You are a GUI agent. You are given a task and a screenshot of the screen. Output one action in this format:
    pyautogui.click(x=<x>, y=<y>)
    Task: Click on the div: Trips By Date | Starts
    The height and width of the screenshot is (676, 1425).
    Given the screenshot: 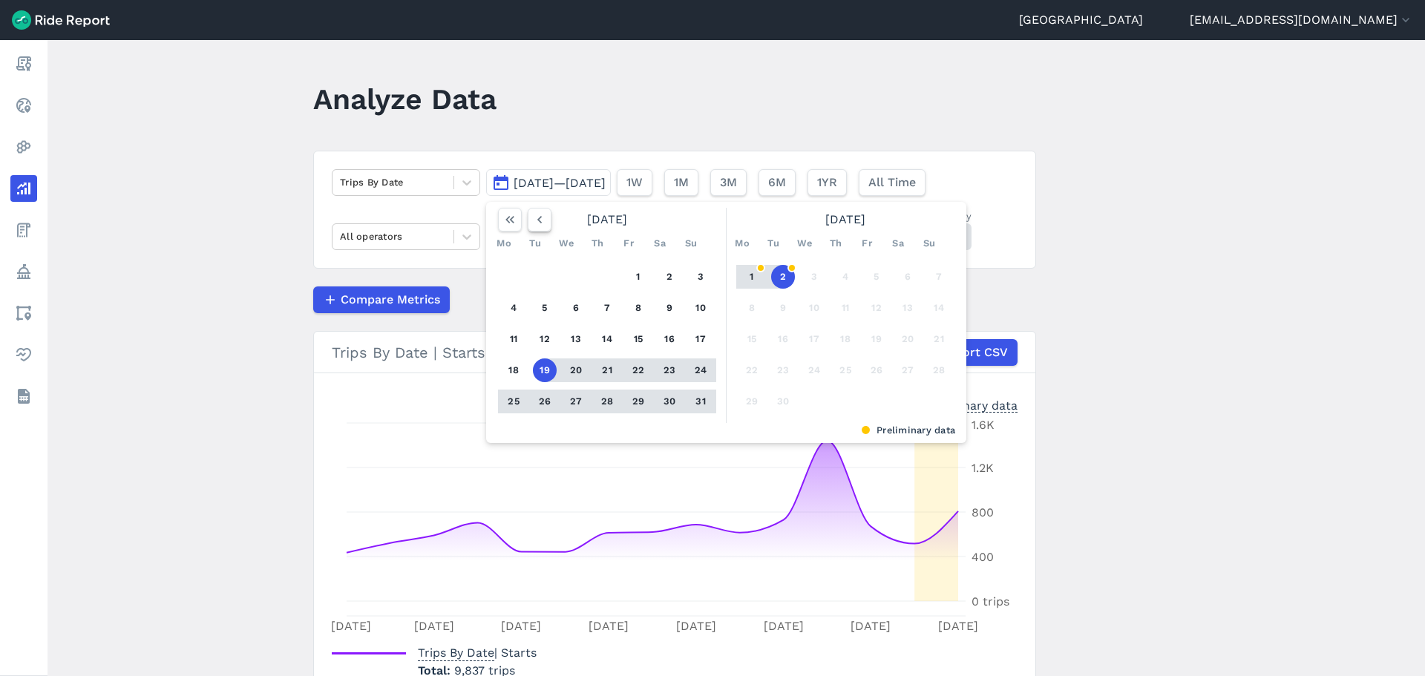 What is the action you would take?
    pyautogui.click(x=675, y=353)
    